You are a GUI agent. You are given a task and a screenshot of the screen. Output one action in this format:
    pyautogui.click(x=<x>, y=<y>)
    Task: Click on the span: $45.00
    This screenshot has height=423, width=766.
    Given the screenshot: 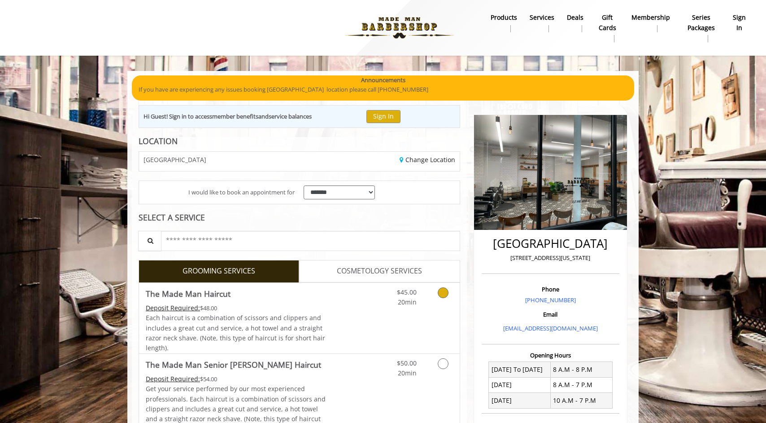 What is the action you would take?
    pyautogui.click(x=407, y=292)
    